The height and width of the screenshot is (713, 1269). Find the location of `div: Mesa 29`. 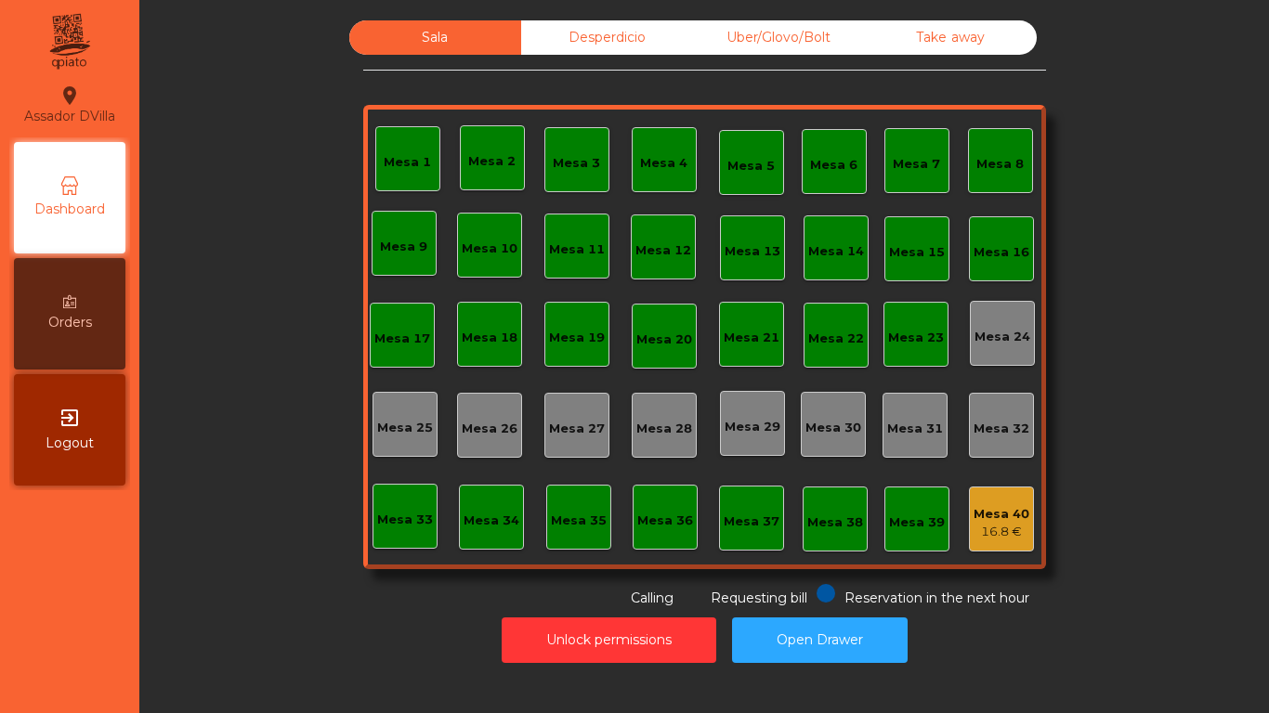

div: Mesa 29 is located at coordinates (752, 427).